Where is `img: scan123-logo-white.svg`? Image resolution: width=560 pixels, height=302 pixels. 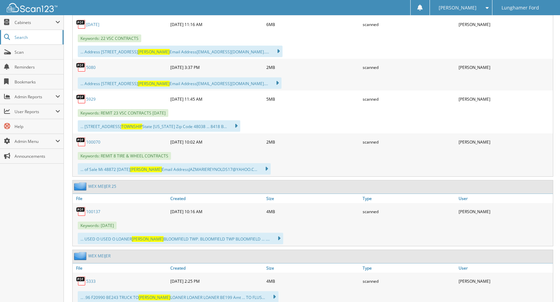
img: scan123-logo-white.svg is located at coordinates (32, 7).